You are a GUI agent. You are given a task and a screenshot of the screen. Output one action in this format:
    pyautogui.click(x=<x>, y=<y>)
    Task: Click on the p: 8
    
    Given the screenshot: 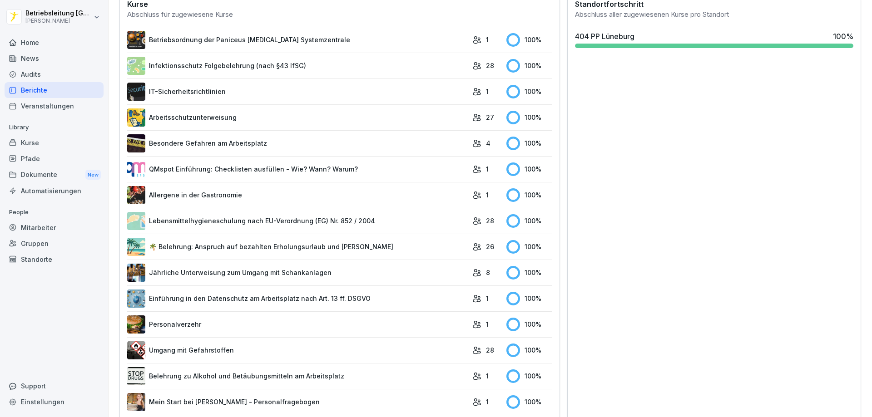 What is the action you would take?
    pyautogui.click(x=488, y=272)
    